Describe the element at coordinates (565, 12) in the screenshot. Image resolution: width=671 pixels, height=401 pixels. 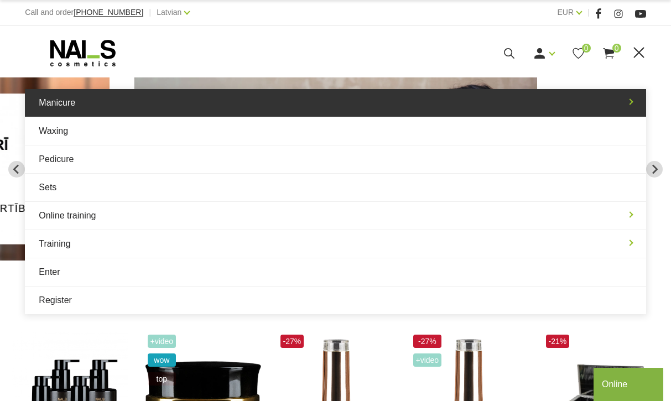
I see `a: EUR` at that location.